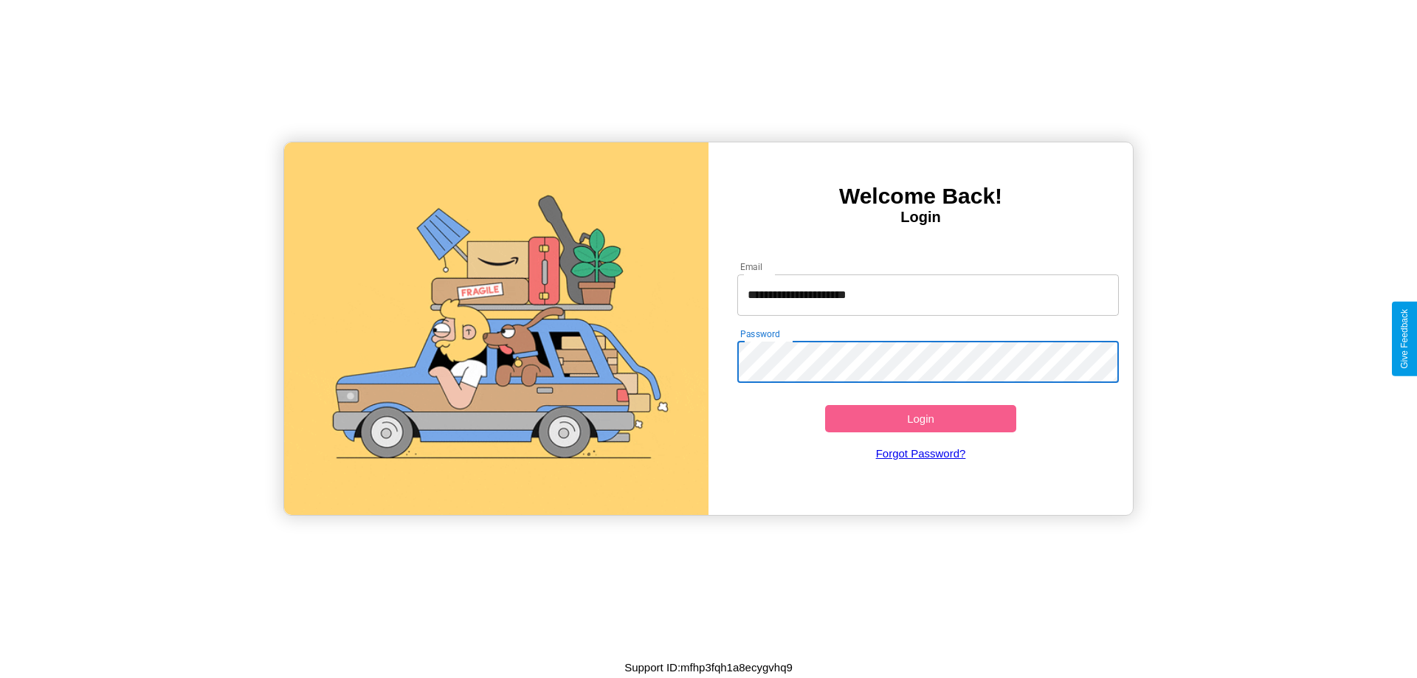 The image size is (1417, 678). Describe the element at coordinates (920, 419) in the screenshot. I see `button: Login` at that location.